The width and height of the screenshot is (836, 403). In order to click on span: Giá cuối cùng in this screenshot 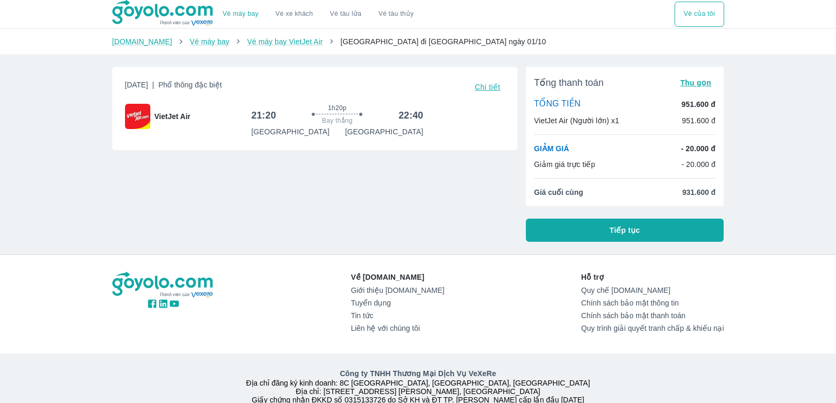, I will do `click(558, 192)`.